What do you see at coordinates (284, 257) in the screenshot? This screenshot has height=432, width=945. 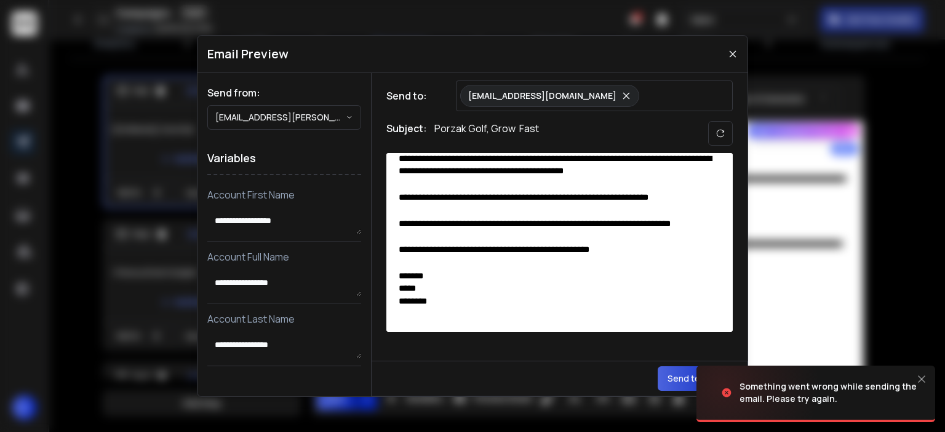 I see `p: Account Full Name` at bounding box center [284, 257].